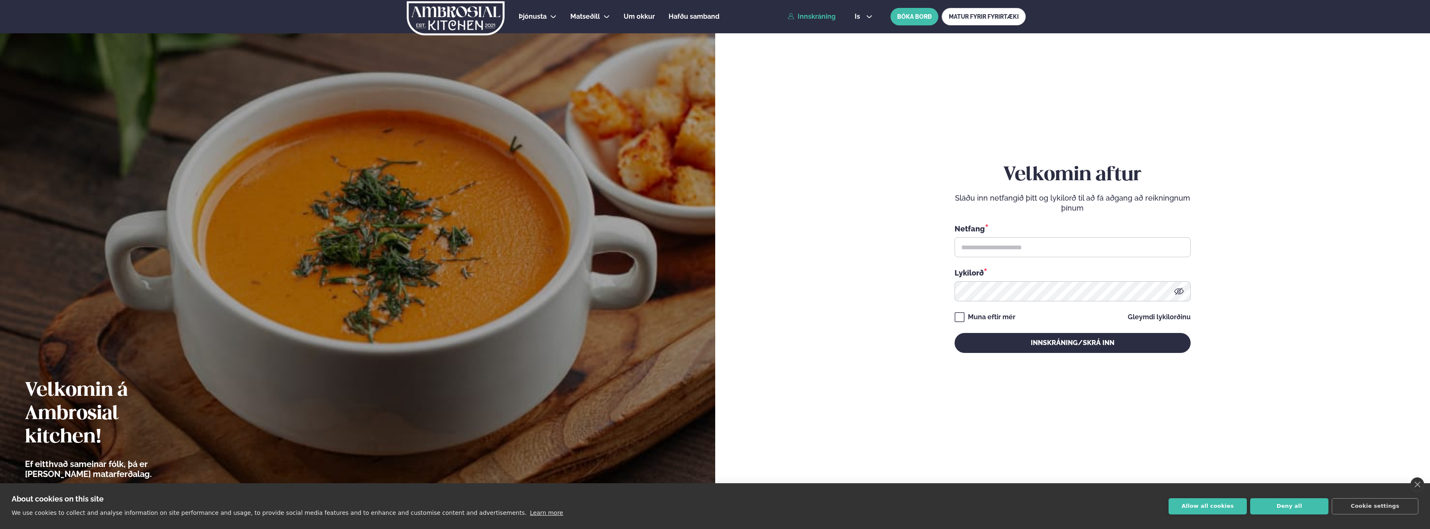 The width and height of the screenshot is (1430, 529). I want to click on span: Hafðu samband, so click(694, 16).